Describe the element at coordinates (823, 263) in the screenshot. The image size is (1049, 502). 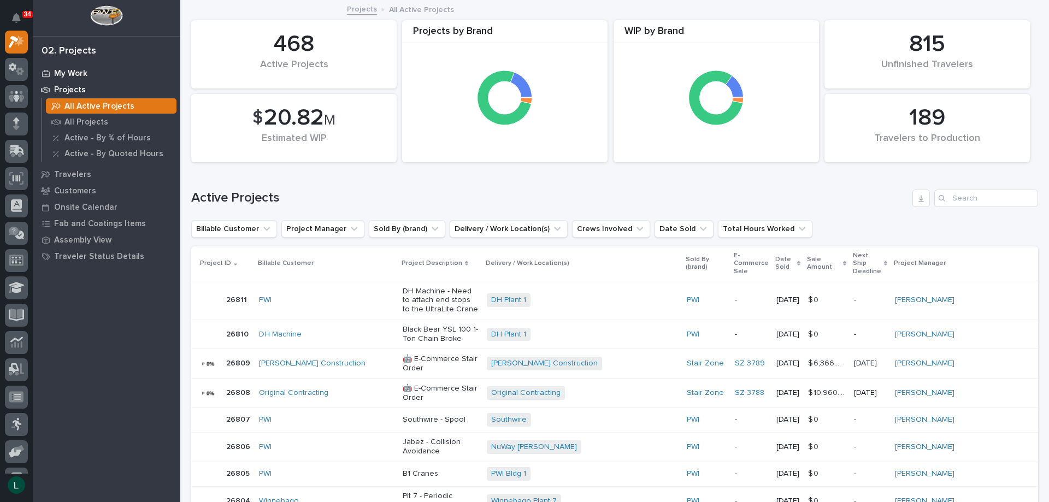
I see `p: Sale Amount` at that location.